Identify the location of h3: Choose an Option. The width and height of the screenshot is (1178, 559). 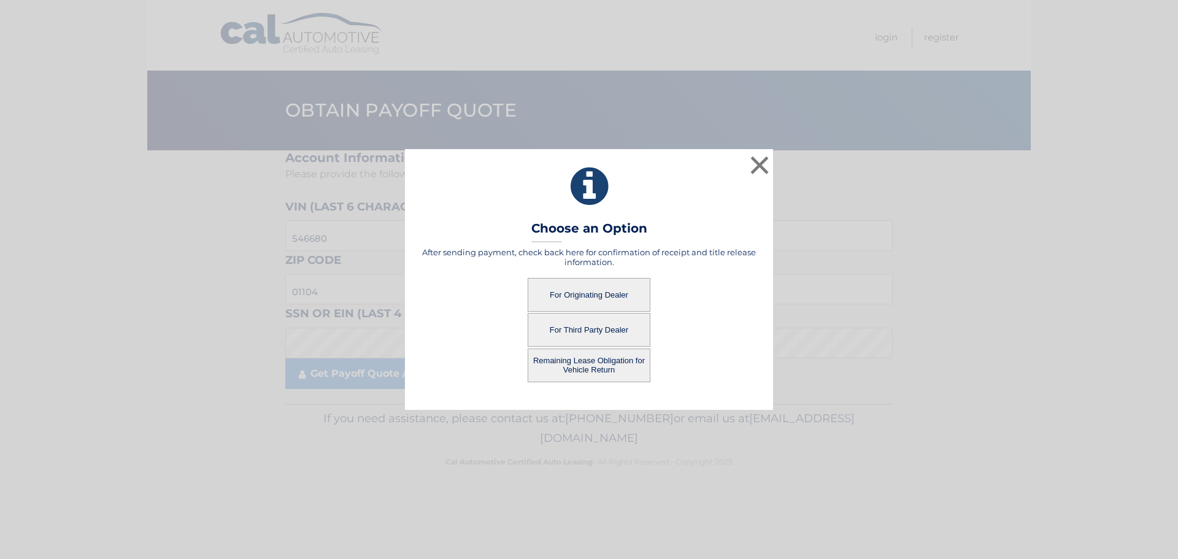
(589, 231).